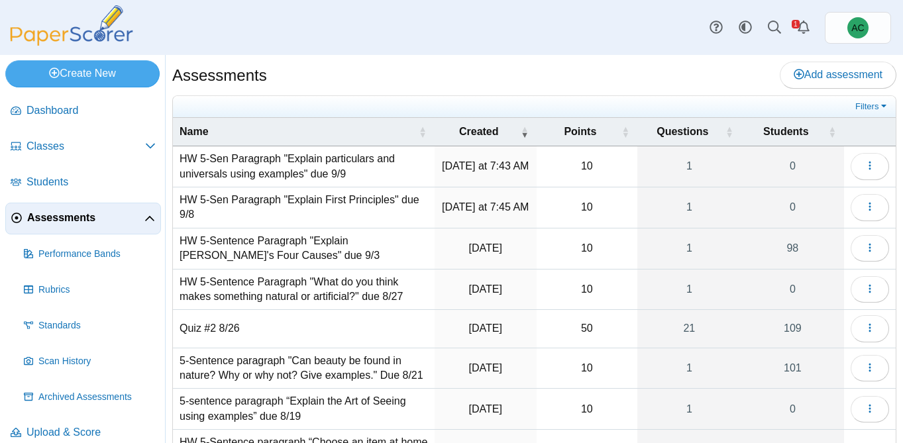 The height and width of the screenshot is (443, 903). Describe the element at coordinates (82, 74) in the screenshot. I see `a: Create New` at that location.